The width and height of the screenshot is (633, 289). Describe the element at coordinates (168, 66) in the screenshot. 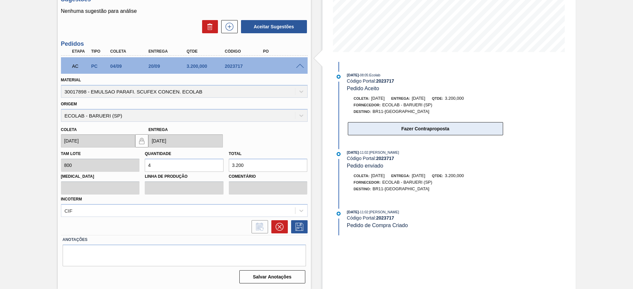

I see `div: 20/09/2025` at that location.